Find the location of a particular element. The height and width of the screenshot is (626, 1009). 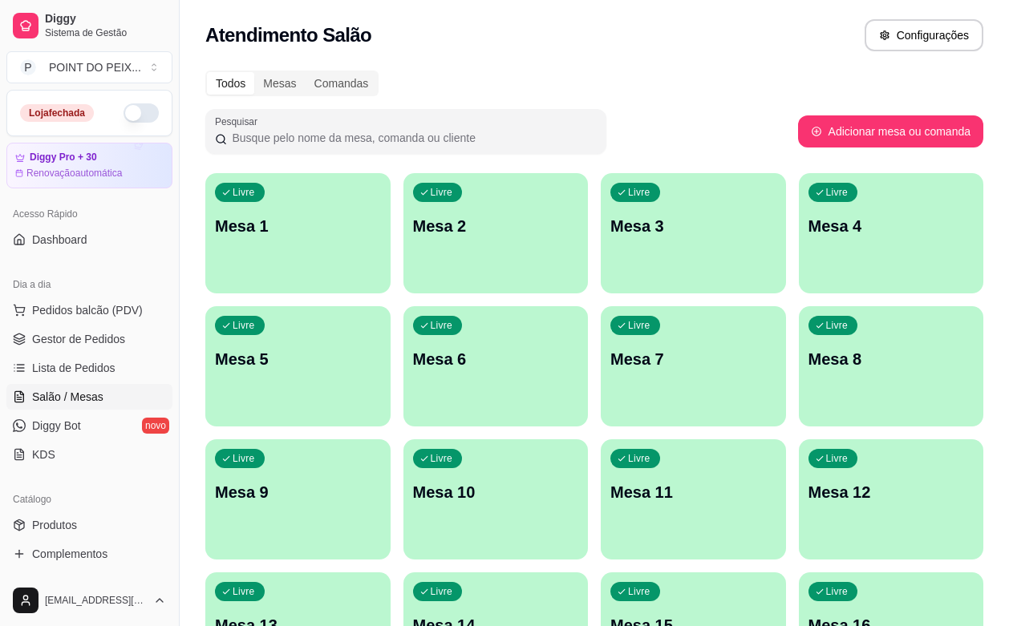

span: Dashboard is located at coordinates (59, 240).